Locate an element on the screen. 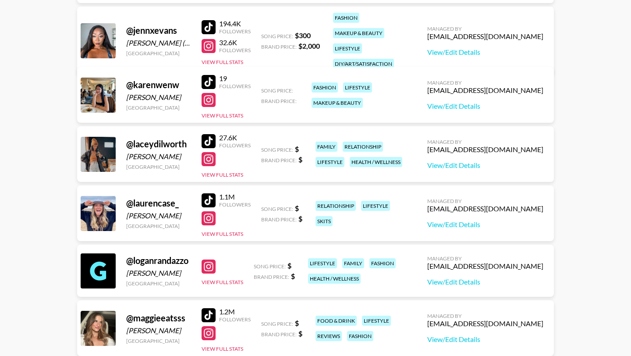  div: skits is located at coordinates (324, 221).